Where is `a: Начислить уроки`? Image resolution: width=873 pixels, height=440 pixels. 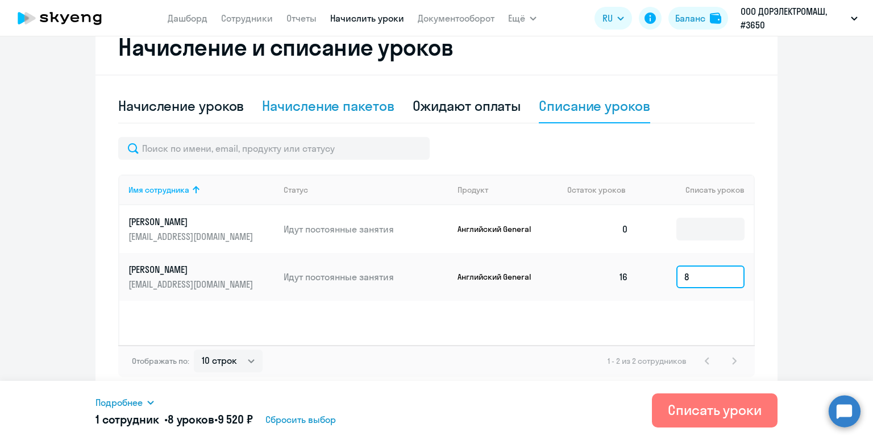
a: Начислить уроки is located at coordinates (367, 18).